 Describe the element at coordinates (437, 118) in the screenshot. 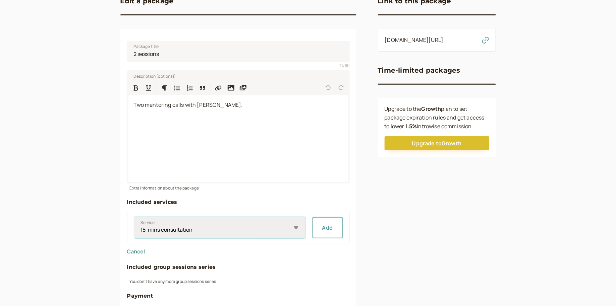

I see `p: Upgrade to the plan to set package expiration rules and get access to lower Introwise commission.` at that location.